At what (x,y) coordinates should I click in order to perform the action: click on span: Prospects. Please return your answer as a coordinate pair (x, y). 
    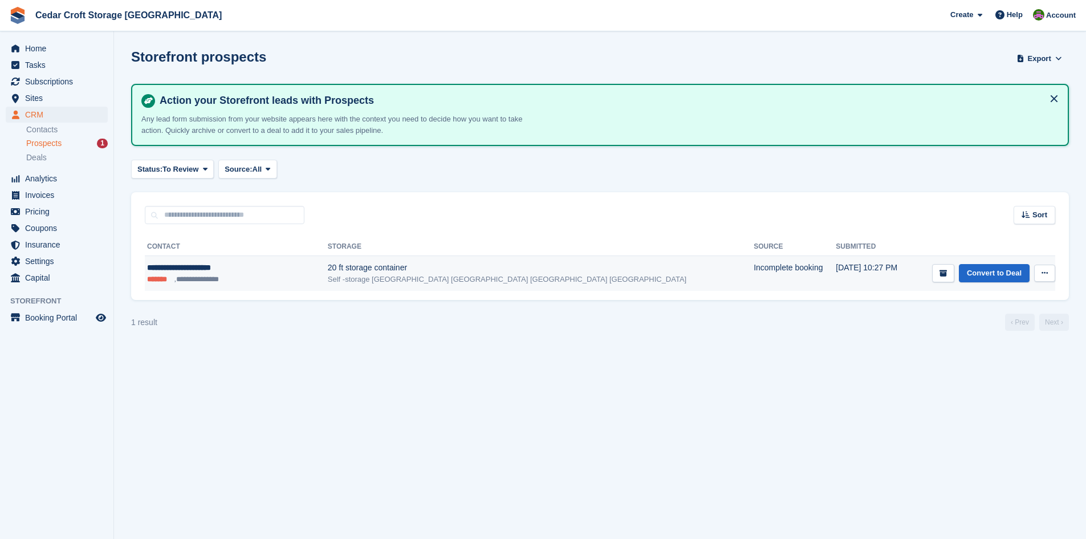
    Looking at the image, I should click on (44, 143).